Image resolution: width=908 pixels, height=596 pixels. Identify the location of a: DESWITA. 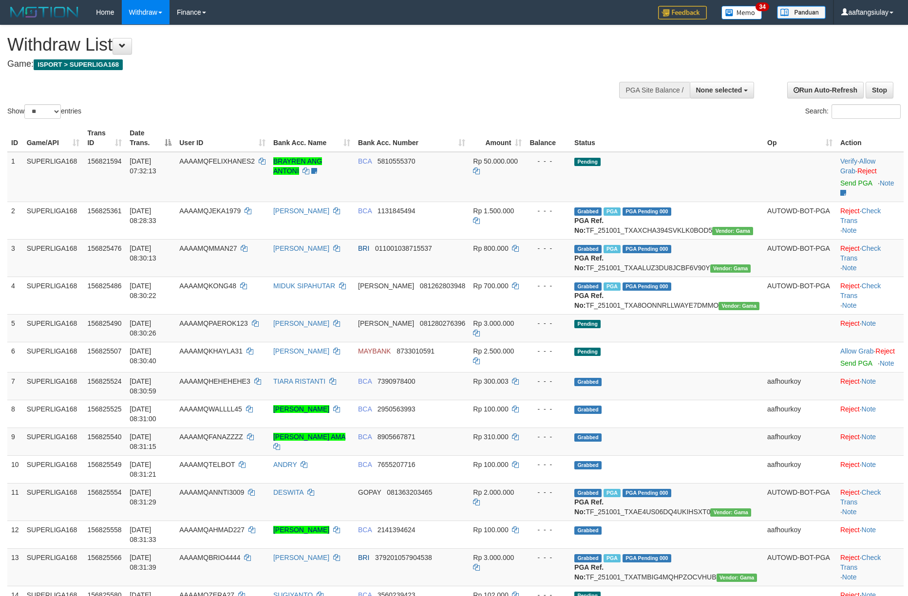
(288, 493).